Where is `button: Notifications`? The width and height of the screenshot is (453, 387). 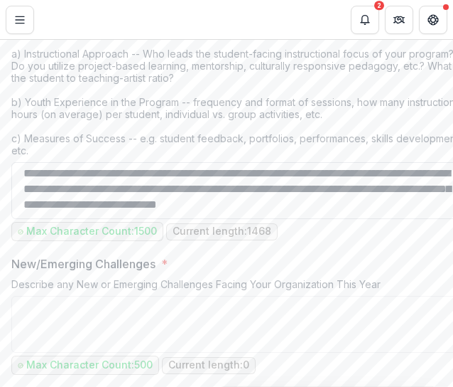
button: Notifications is located at coordinates (365, 20).